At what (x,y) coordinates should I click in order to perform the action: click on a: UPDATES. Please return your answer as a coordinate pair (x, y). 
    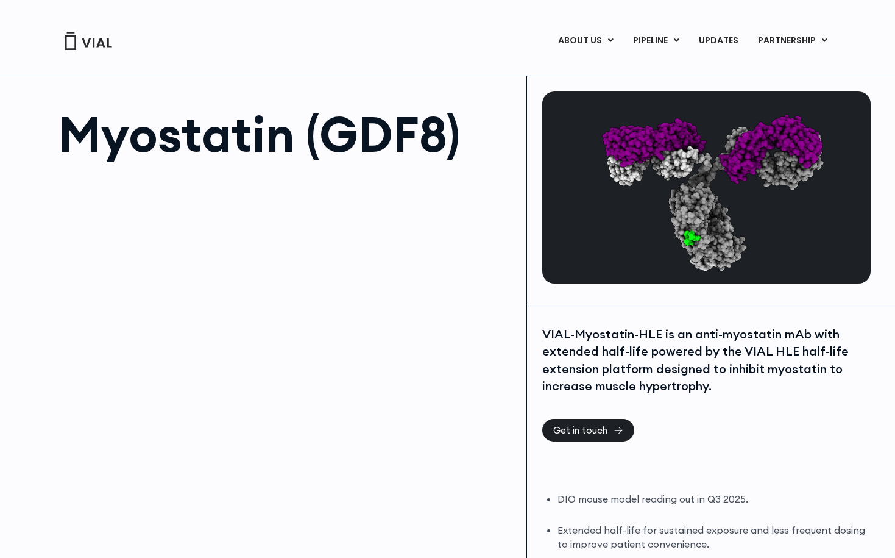
    Looking at the image, I should click on (719, 41).